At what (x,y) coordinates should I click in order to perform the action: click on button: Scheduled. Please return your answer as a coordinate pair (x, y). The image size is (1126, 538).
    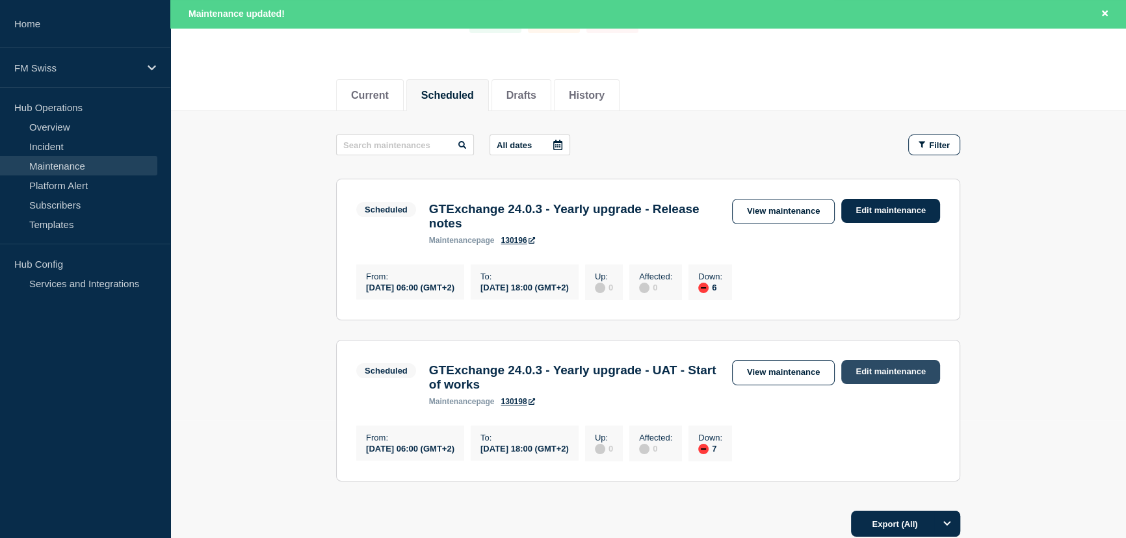
    Looking at the image, I should click on (447, 96).